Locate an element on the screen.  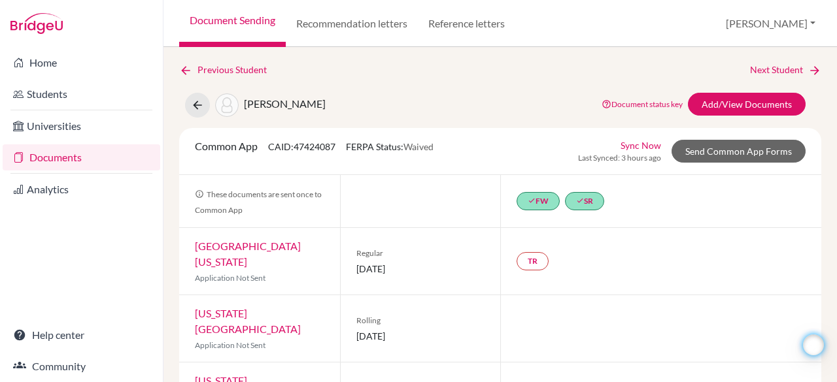
a: Add/View Documents is located at coordinates (747, 104).